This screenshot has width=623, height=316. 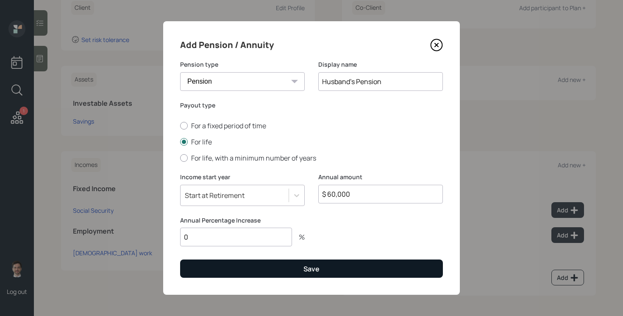 What do you see at coordinates (312, 126) in the screenshot?
I see `label: For a fixed period of time` at bounding box center [312, 126].